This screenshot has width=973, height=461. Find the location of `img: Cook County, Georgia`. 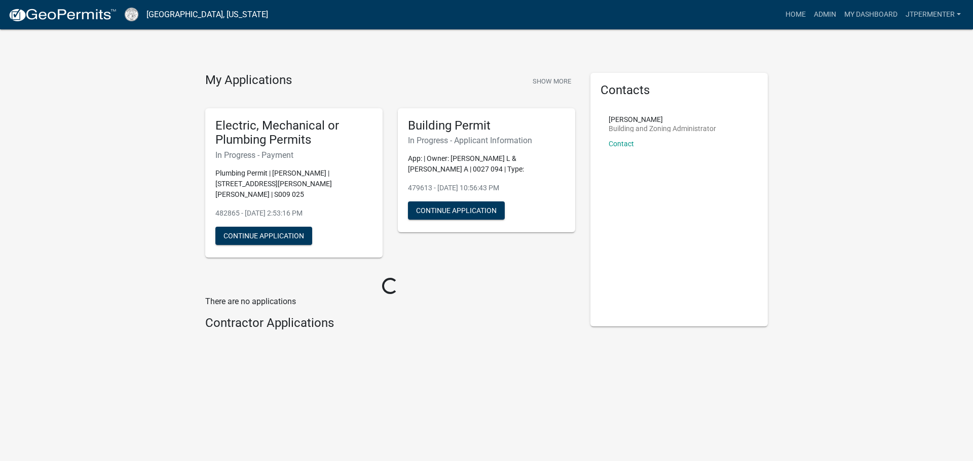

img: Cook County, Georgia is located at coordinates (131, 14).